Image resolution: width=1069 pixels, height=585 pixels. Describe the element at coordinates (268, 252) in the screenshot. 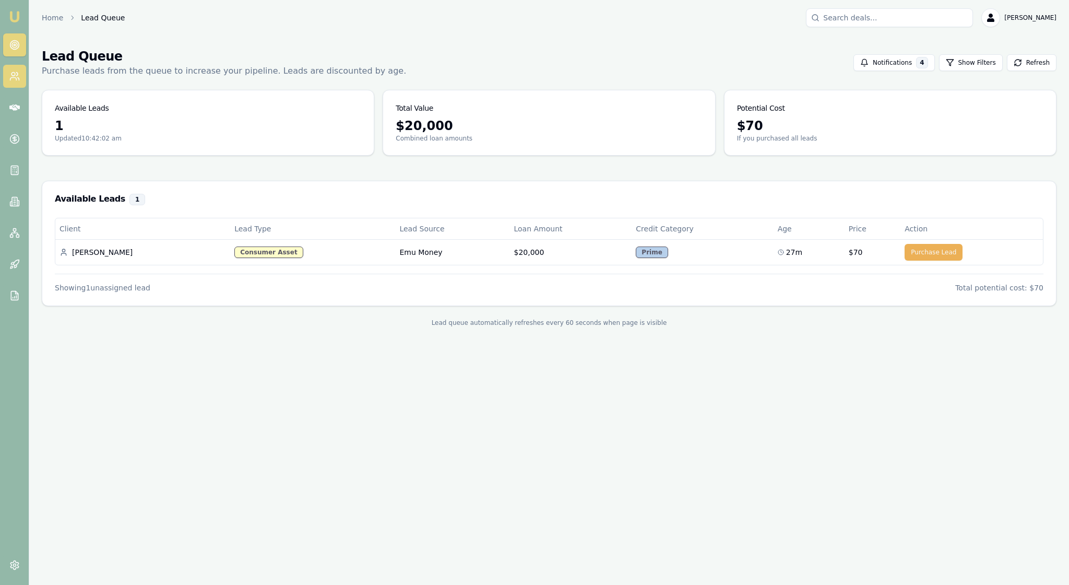

I see `div: Consumer Asset` at that location.